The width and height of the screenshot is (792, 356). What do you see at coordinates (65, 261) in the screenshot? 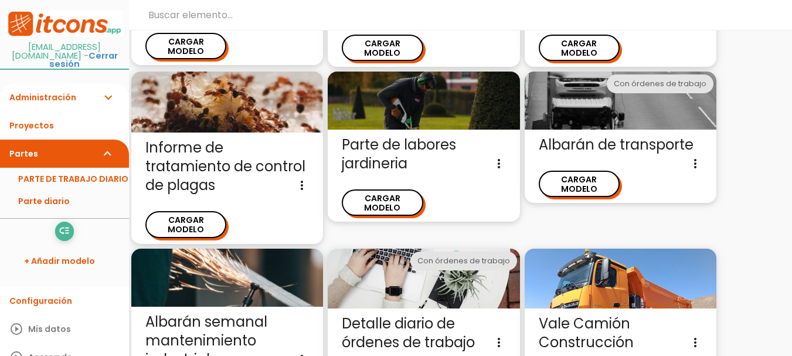
I see `a: + Añadir modelo` at bounding box center [65, 261].